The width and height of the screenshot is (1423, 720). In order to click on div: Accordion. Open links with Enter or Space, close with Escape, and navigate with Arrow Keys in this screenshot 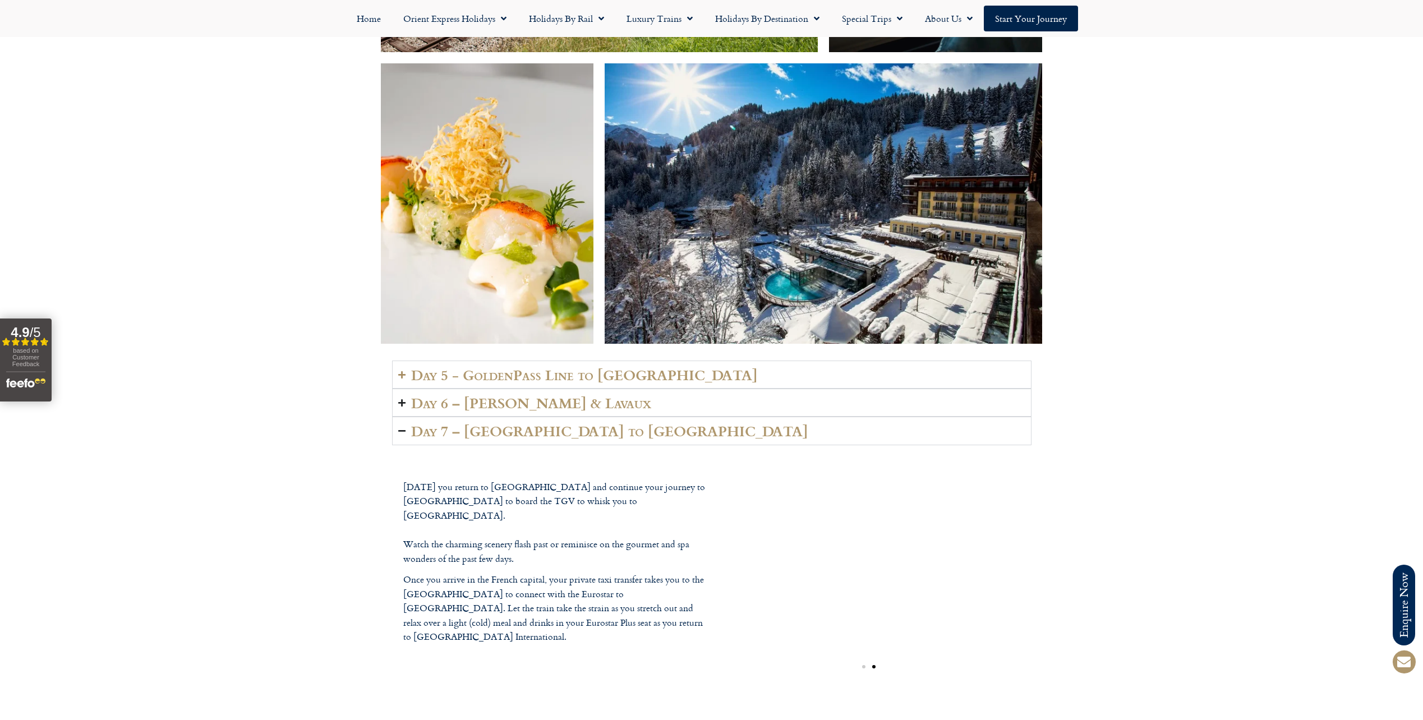, I will do `click(712, 523)`.